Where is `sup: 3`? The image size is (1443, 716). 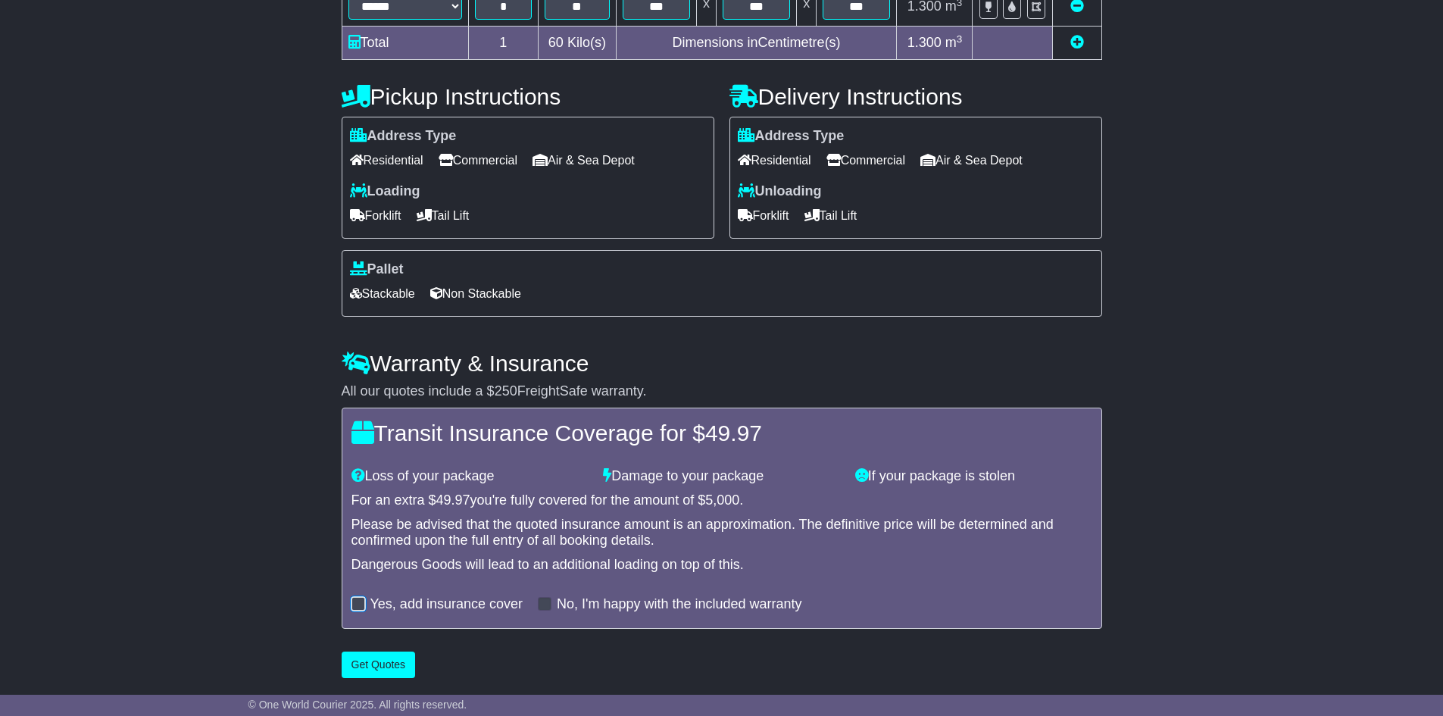
sup: 3 is located at coordinates (960, 39).